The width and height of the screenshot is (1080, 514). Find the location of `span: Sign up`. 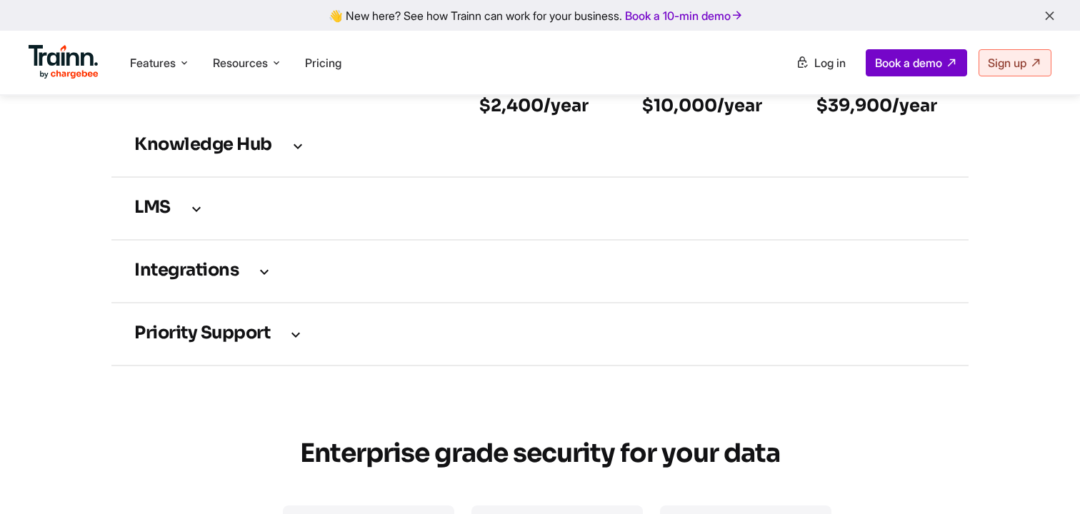

span: Sign up is located at coordinates (1007, 63).